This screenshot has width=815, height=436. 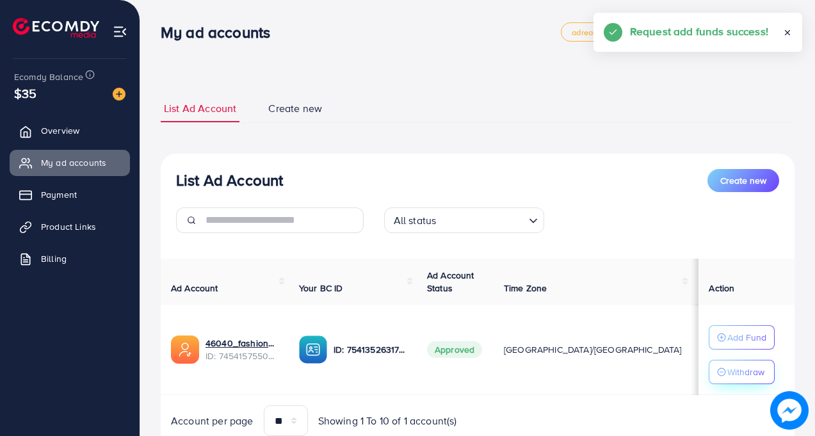 What do you see at coordinates (74, 163) in the screenshot?
I see `span: My ad accounts` at bounding box center [74, 163].